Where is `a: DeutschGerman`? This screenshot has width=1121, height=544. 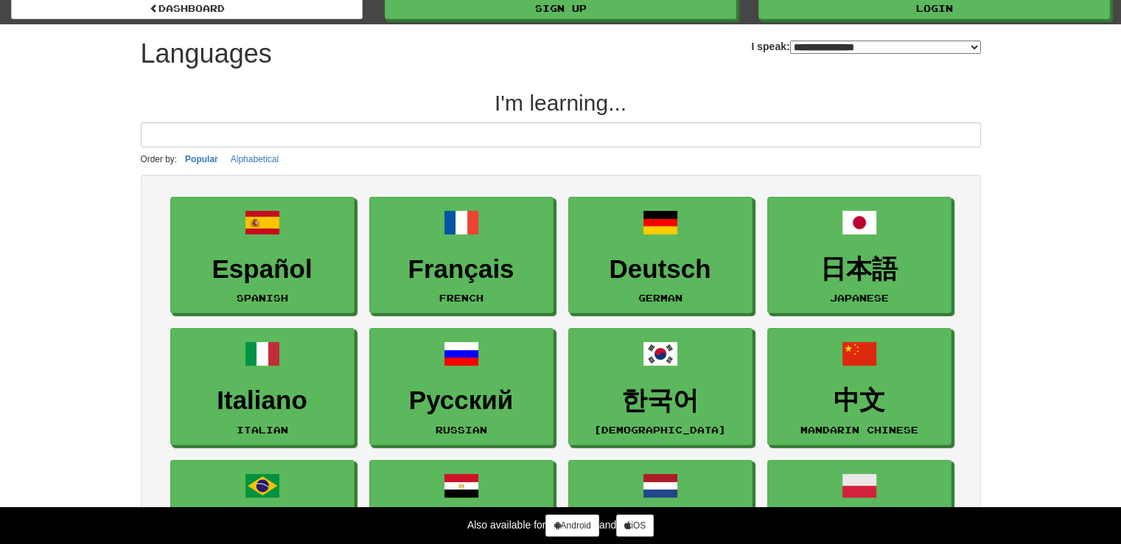
a: DeutschGerman is located at coordinates (660, 255).